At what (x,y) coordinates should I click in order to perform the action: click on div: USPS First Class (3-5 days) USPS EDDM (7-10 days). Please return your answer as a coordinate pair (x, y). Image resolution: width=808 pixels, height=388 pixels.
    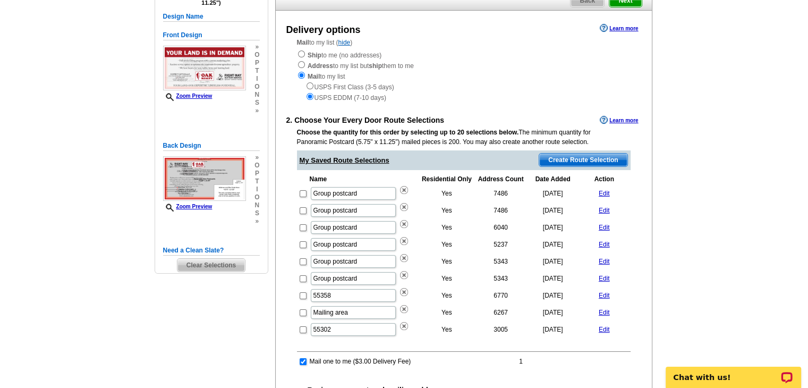
    Looking at the image, I should click on (464, 92).